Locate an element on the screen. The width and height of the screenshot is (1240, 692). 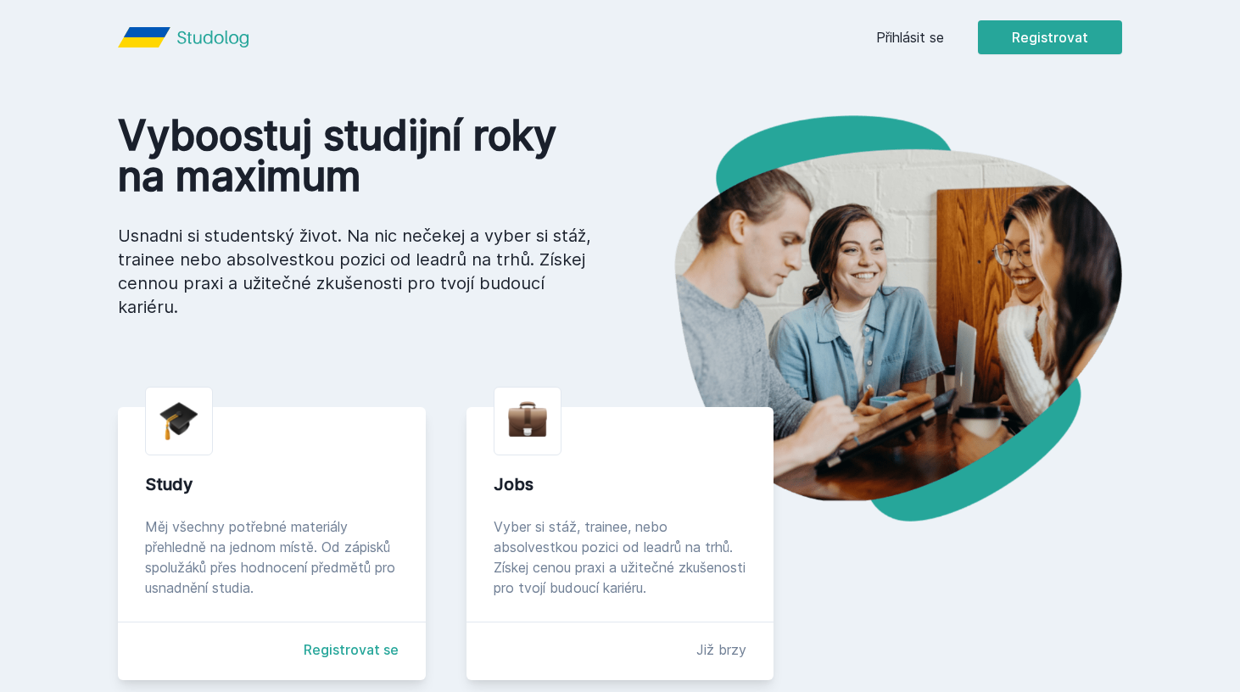
div: Měj všechny potřebné materiály přehledně na jednom místě. Od zápisků spolužáků přes hodnocení pře... is located at coordinates (271, 557).